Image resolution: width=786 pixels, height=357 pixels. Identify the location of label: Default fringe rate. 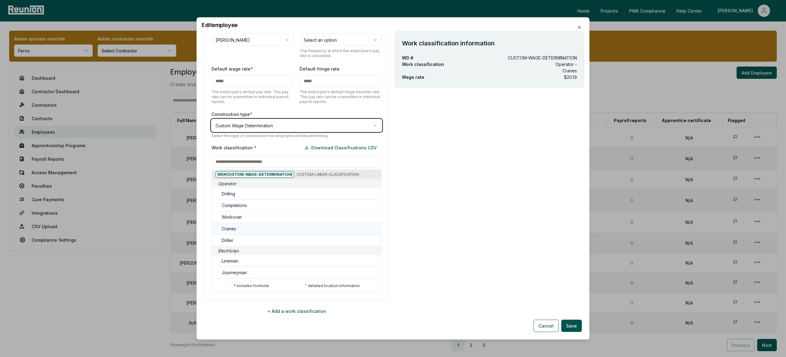
(320, 69).